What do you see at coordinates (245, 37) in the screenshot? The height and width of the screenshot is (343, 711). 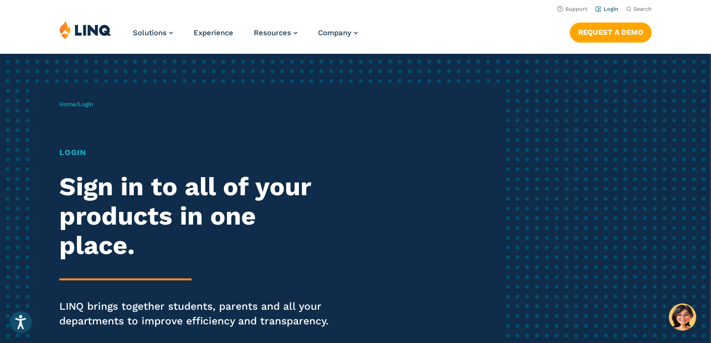 I see `nav: Primary Navigation` at bounding box center [245, 37].